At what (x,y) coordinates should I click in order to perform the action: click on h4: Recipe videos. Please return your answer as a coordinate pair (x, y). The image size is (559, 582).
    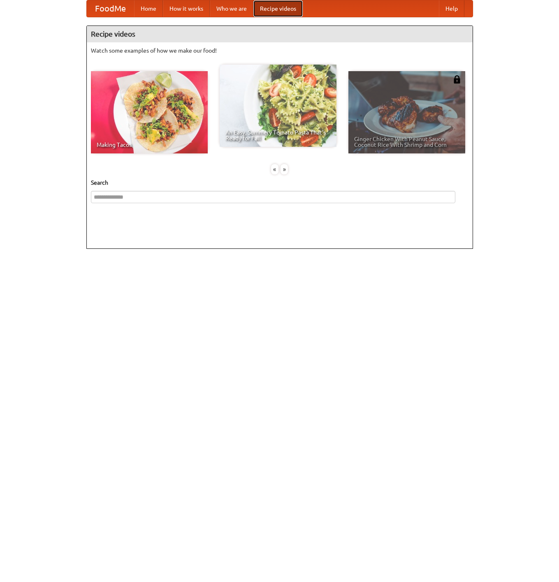
    Looking at the image, I should click on (280, 34).